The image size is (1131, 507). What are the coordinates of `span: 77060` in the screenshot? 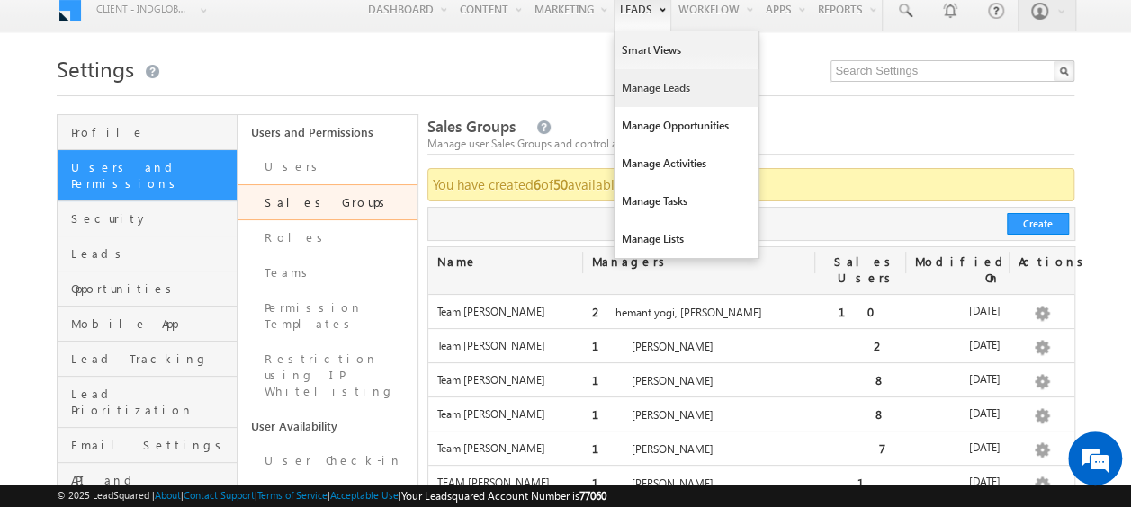 It's located at (593, 496).